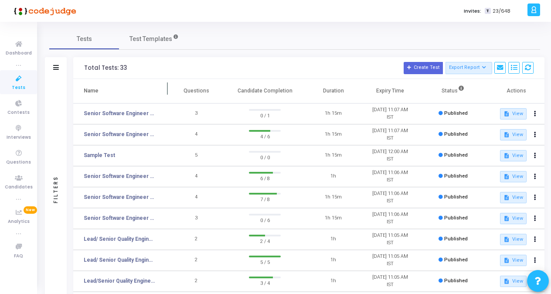  Describe the element at coordinates (19, 137) in the screenshot. I see `span: Interviews` at that location.